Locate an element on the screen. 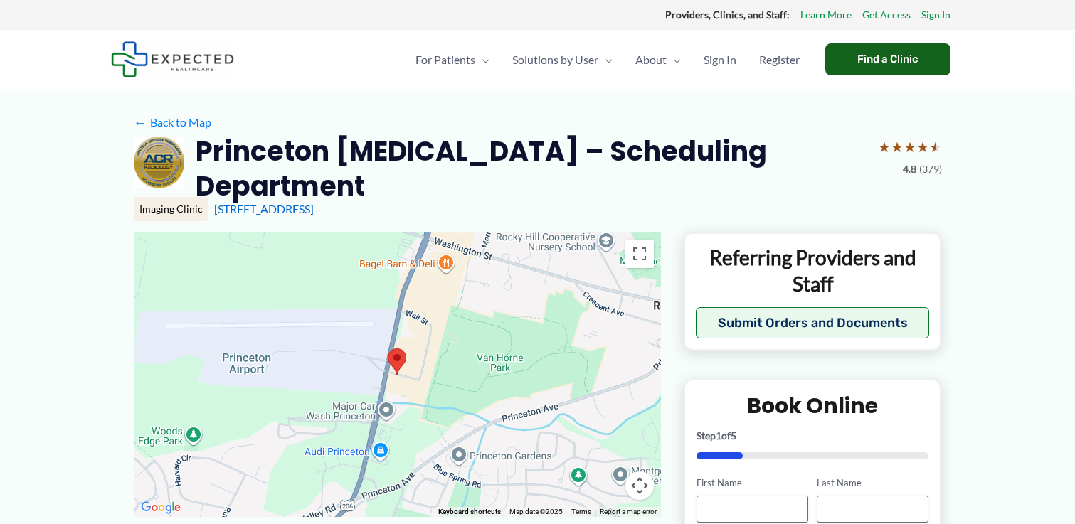  a: Register is located at coordinates (779, 60).